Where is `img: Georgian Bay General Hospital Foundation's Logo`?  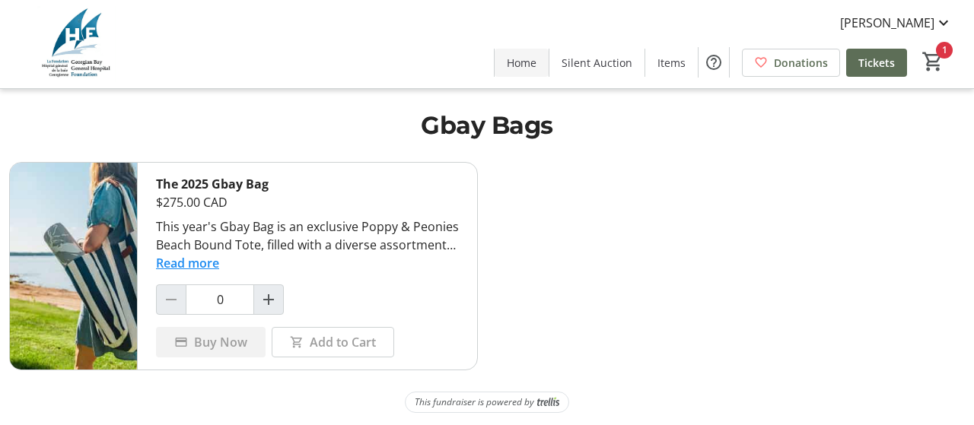
img: Georgian Bay General Hospital Foundation's Logo is located at coordinates (77, 44).